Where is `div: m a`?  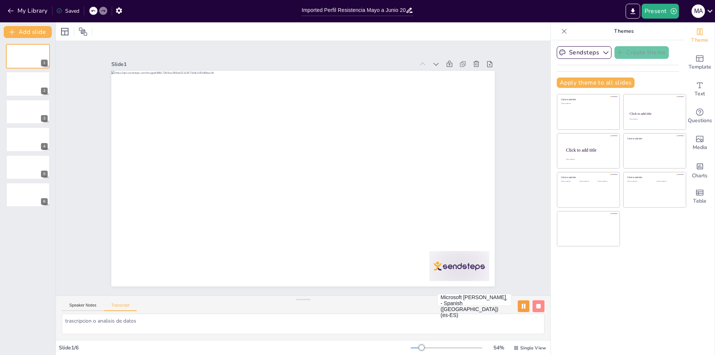
div: m a is located at coordinates (698, 11).